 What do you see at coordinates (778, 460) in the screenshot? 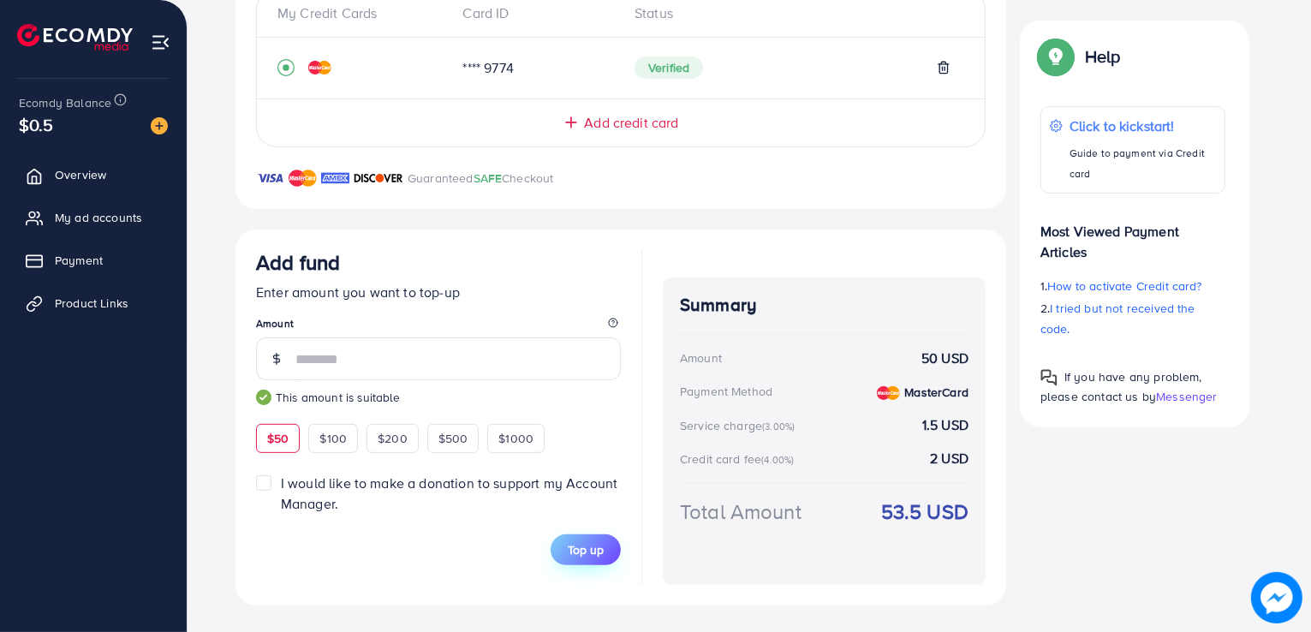
I see `small: (4.00%)` at bounding box center [778, 460].